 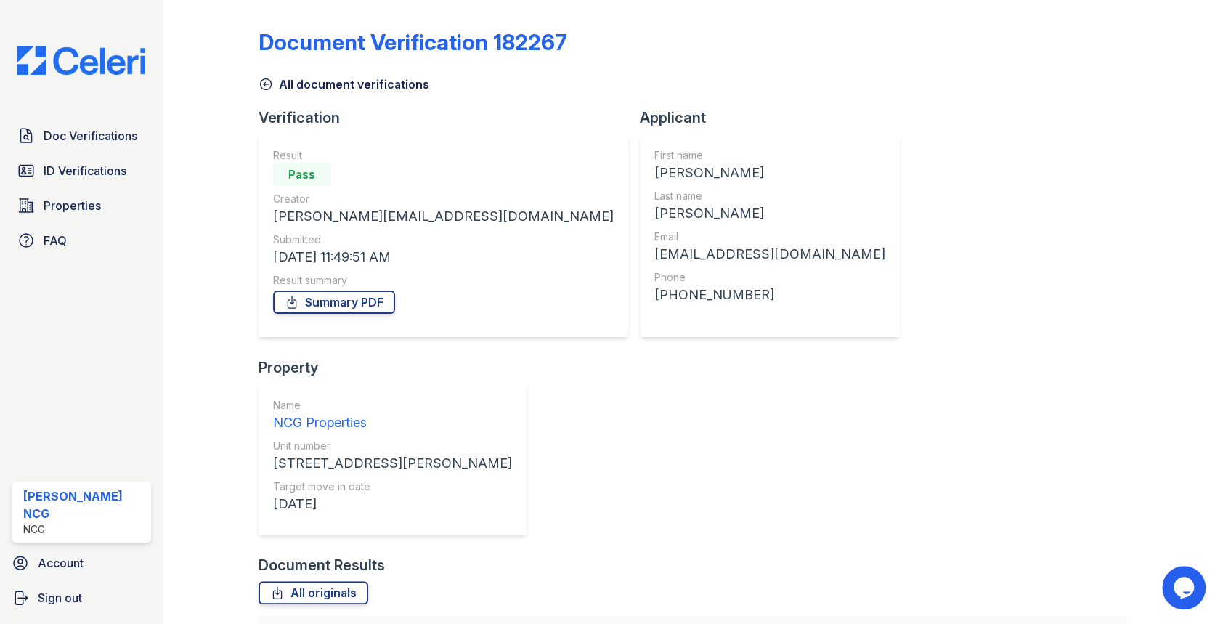 I want to click on div: Submitted, so click(x=443, y=240).